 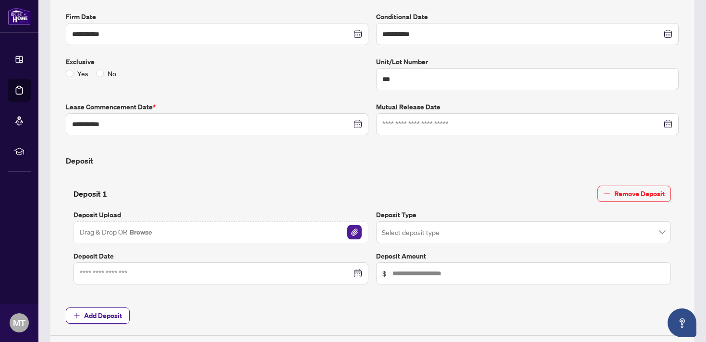 I want to click on label: Deposit Type, so click(x=523, y=215).